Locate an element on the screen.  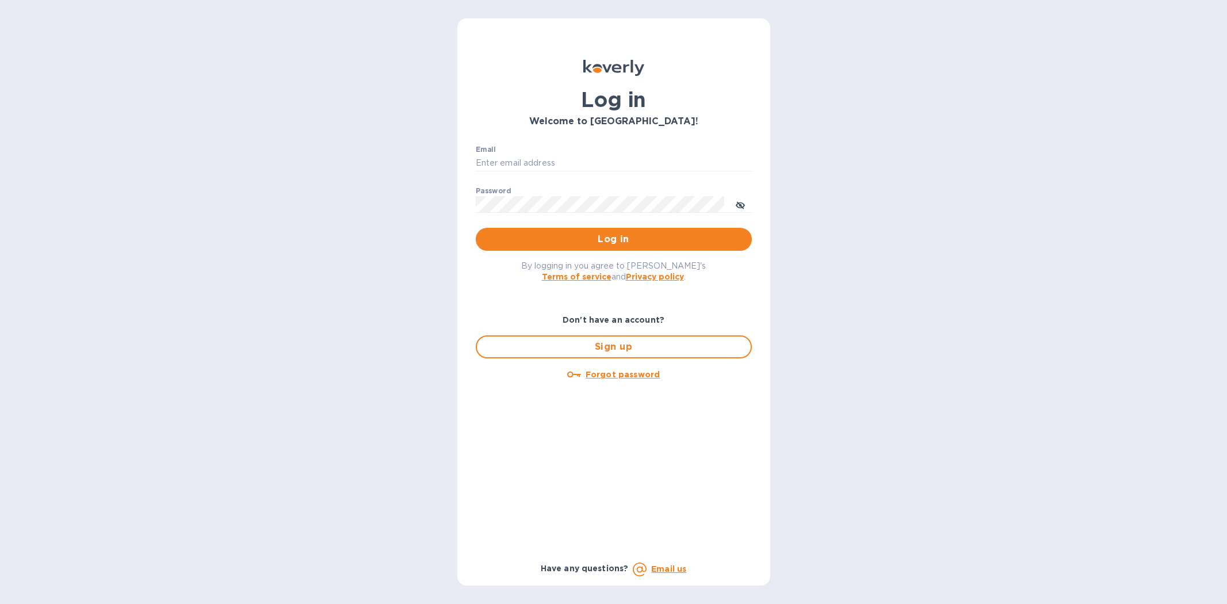
button: Log in is located at coordinates (614, 239).